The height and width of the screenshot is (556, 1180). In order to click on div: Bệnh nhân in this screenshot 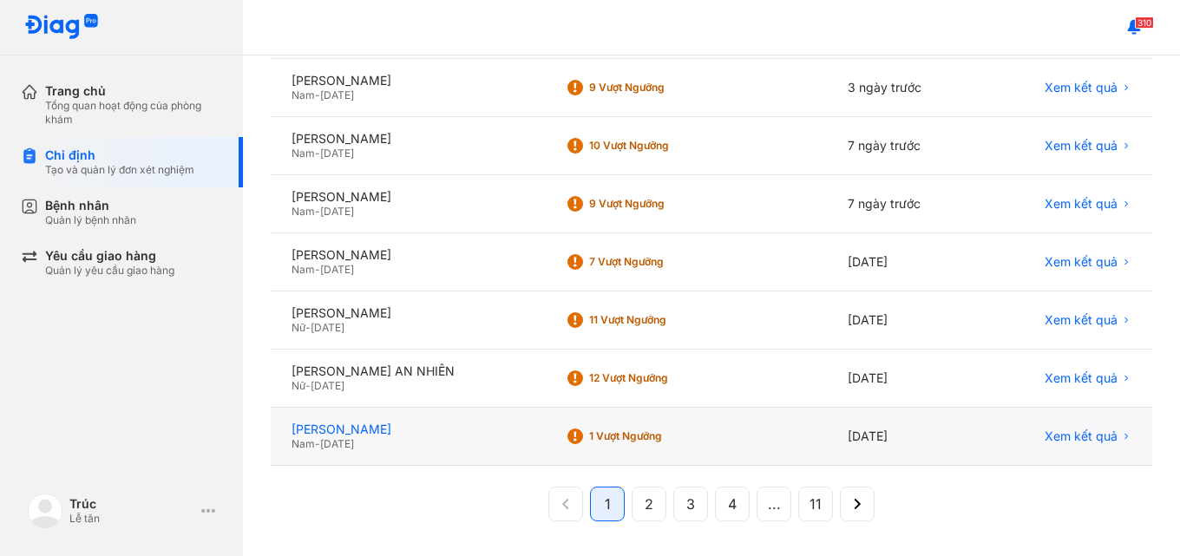, I will do `click(90, 206)`.